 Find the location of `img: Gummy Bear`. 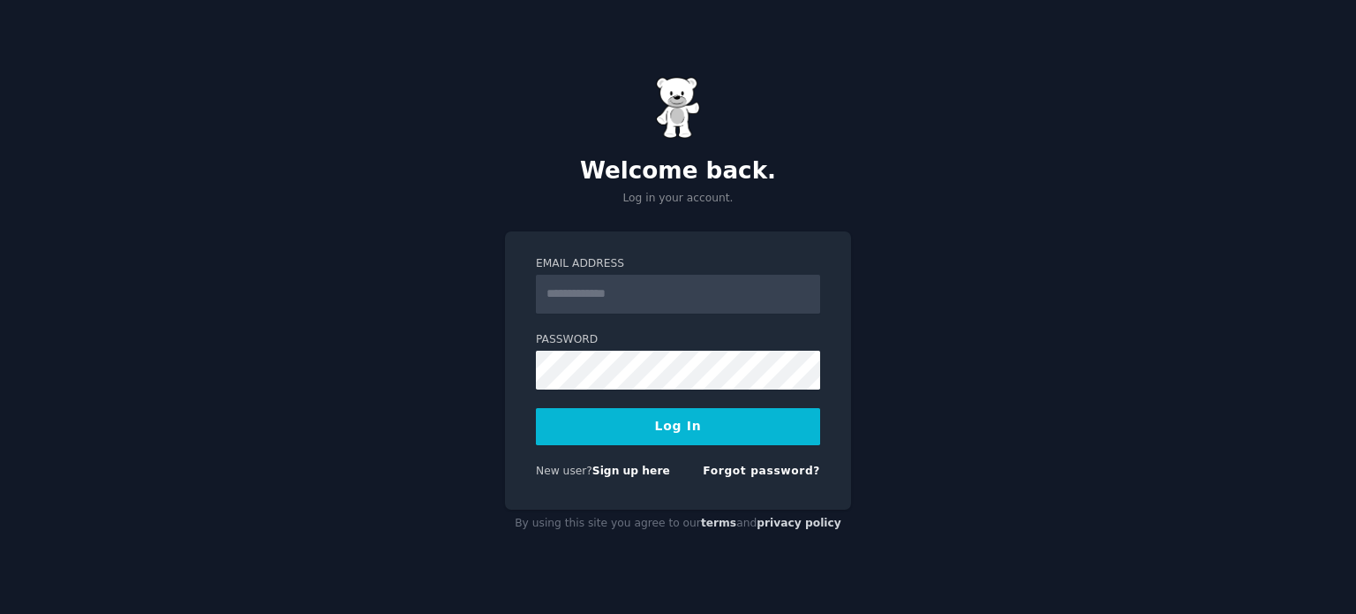

img: Gummy Bear is located at coordinates (678, 108).